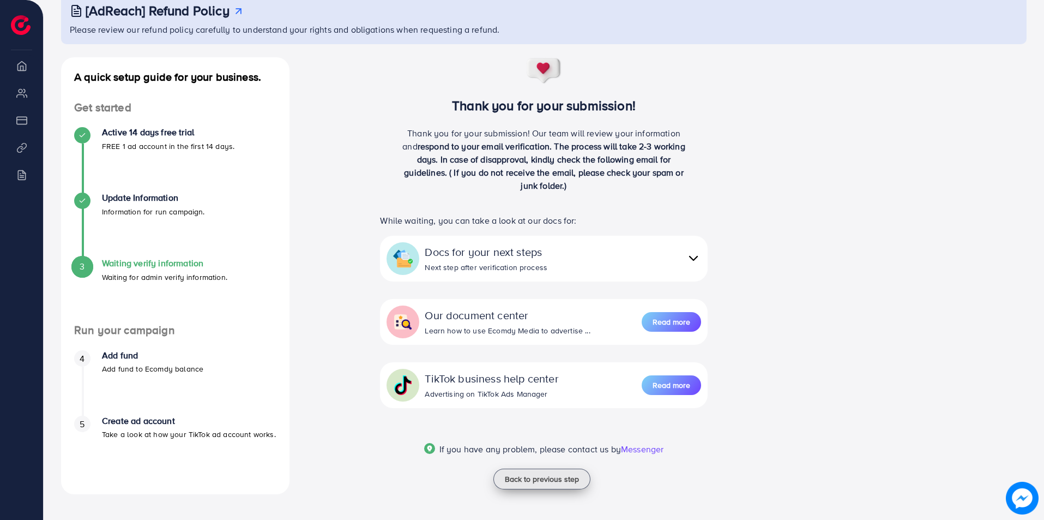 Image resolution: width=1044 pixels, height=520 pixels. What do you see at coordinates (486, 251) in the screenshot?
I see `div: Docs for your next steps` at bounding box center [486, 251].